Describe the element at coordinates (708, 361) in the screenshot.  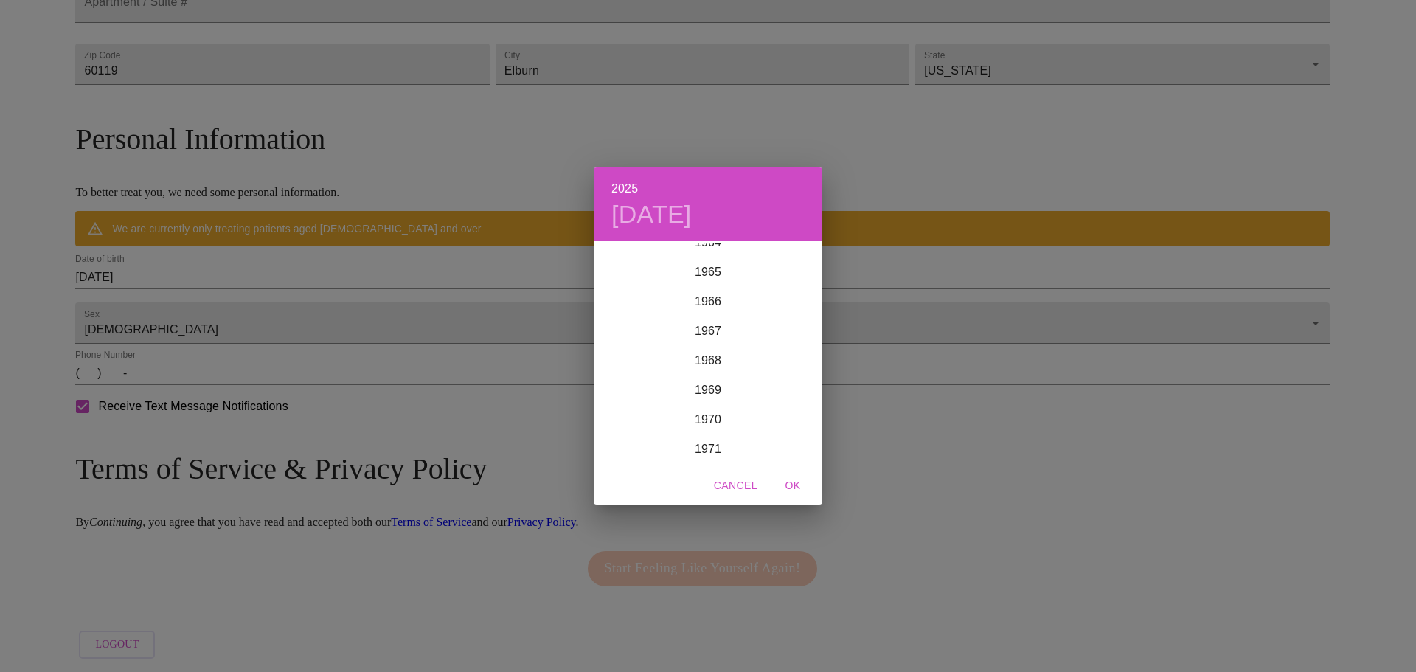
I see `div: 1968` at that location.